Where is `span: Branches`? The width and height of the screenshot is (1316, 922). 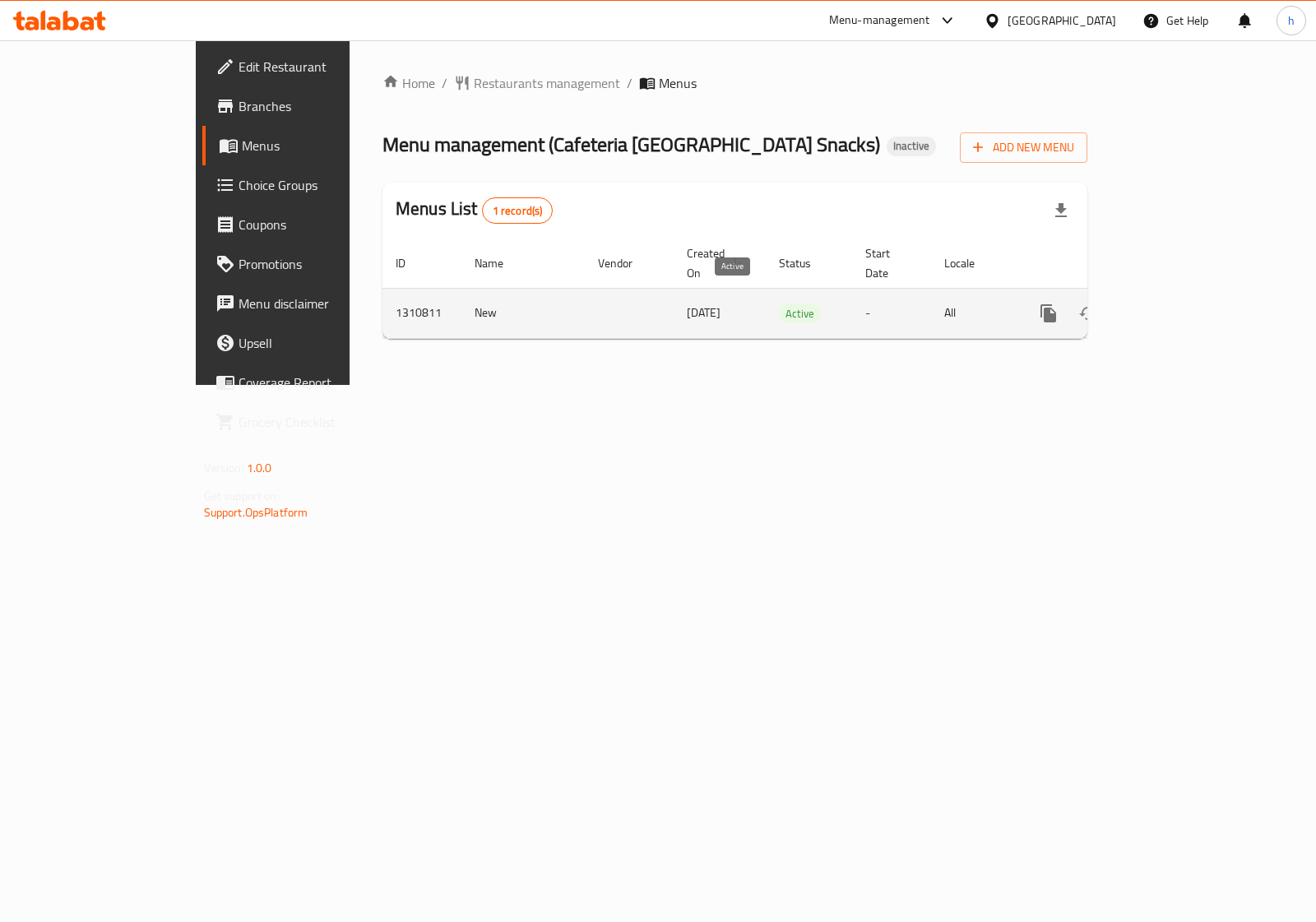 span: Branches is located at coordinates (320, 106).